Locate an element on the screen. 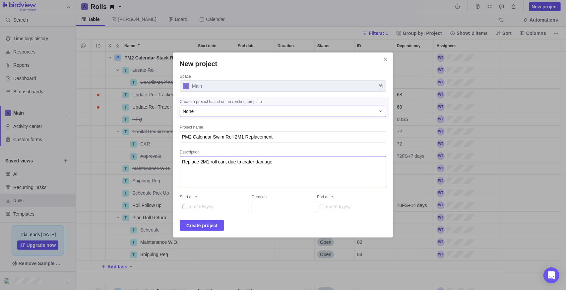 This screenshot has height=290, width=566. textarea: Project name is located at coordinates (283, 137).